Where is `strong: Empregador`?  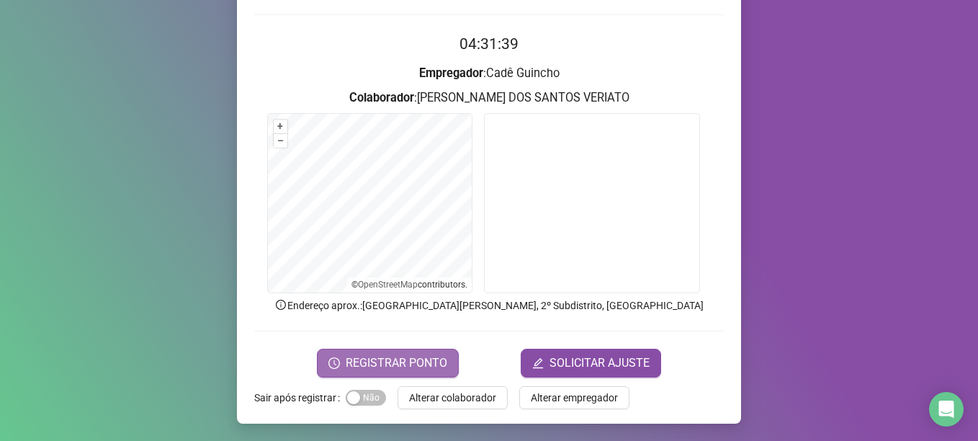 strong: Empregador is located at coordinates (451, 73).